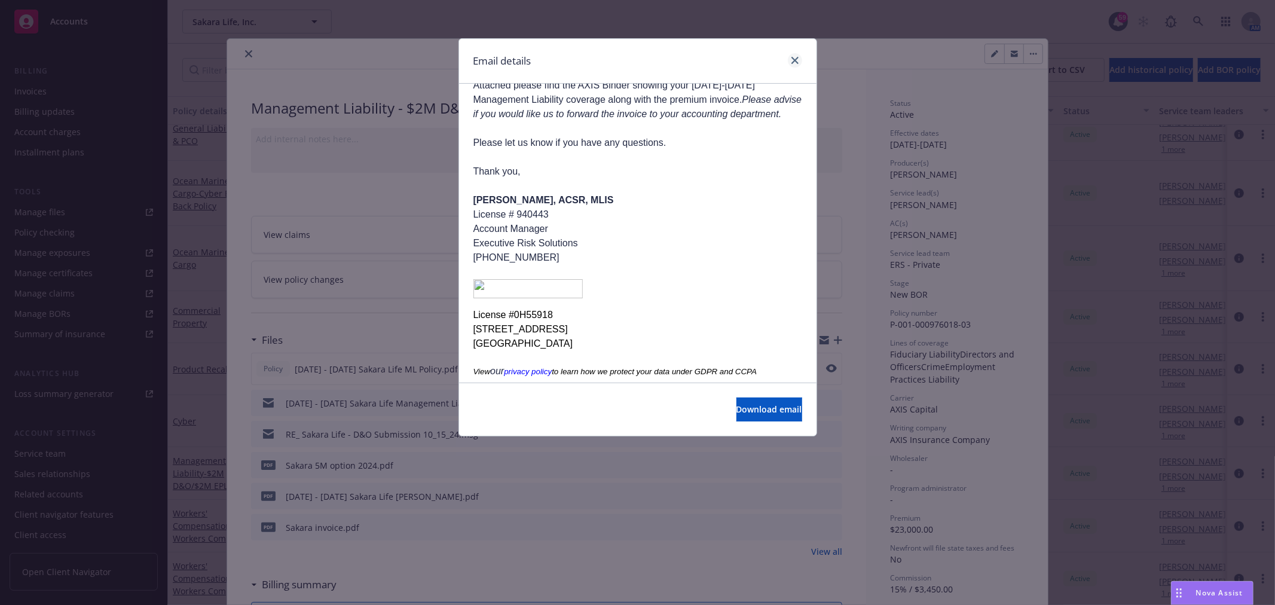 This screenshot has width=1275, height=605. What do you see at coordinates (1219, 592) in the screenshot?
I see `span: Nova Assist` at bounding box center [1219, 592].